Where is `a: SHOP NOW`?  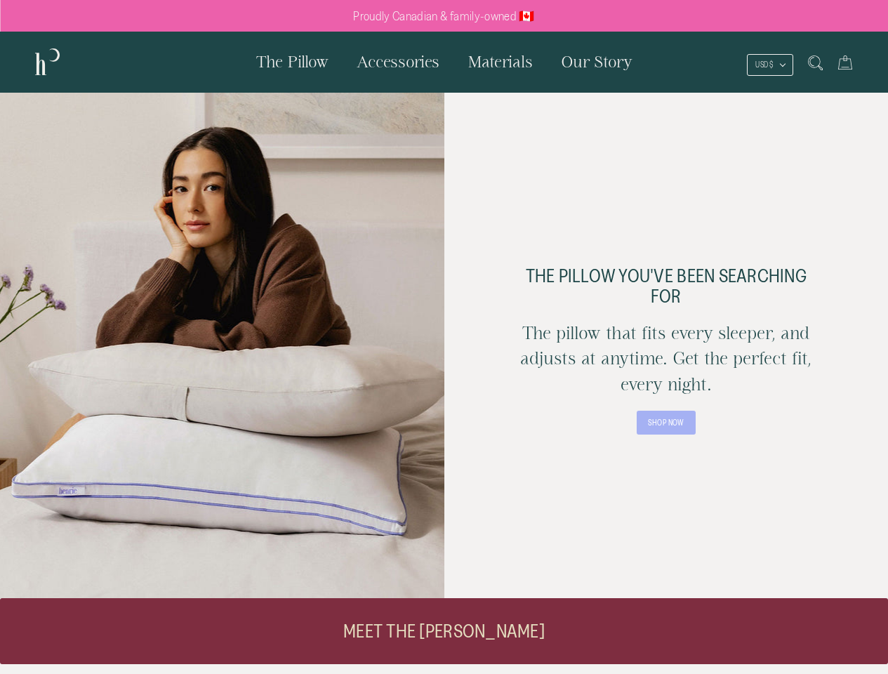 a: SHOP NOW is located at coordinates (666, 423).